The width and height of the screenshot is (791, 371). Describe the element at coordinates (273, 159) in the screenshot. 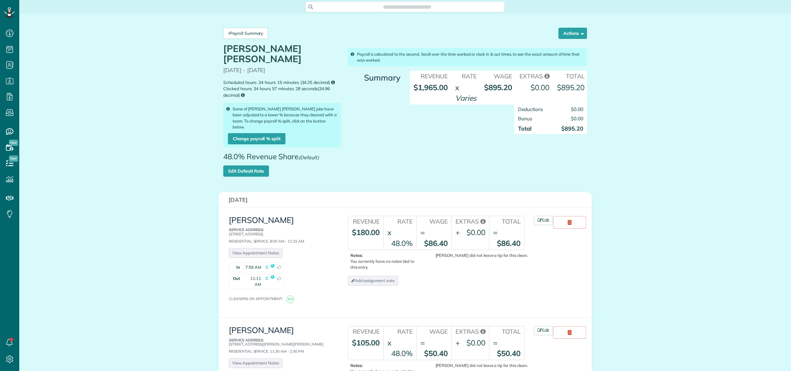

I see `span: 48.0% Revenue Share` at that location.